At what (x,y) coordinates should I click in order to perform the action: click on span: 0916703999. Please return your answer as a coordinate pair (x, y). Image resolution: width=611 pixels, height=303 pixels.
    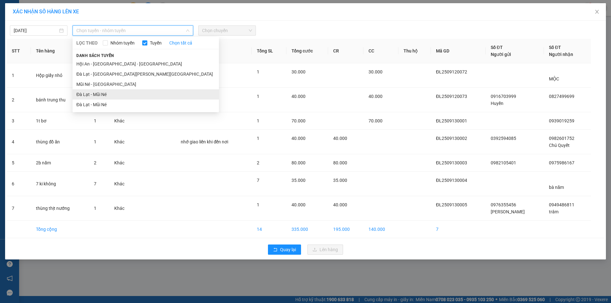
    Looking at the image, I should click on (503, 96).